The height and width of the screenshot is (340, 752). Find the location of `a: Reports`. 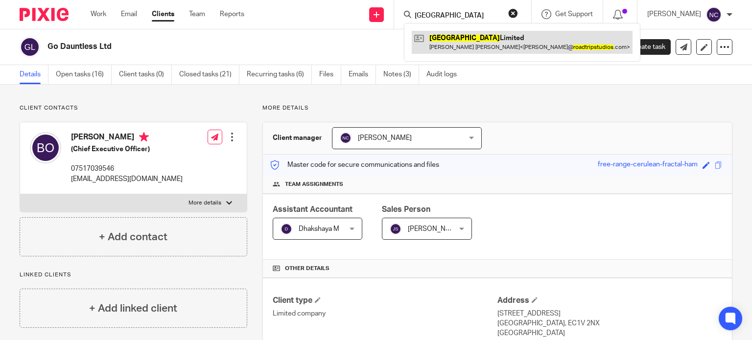

a: Reports is located at coordinates (232, 14).